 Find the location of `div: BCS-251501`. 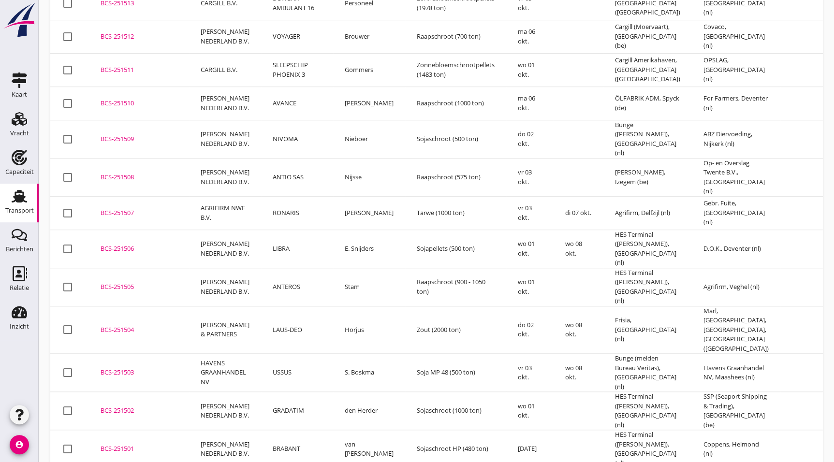

div: BCS-251501 is located at coordinates (139, 449).